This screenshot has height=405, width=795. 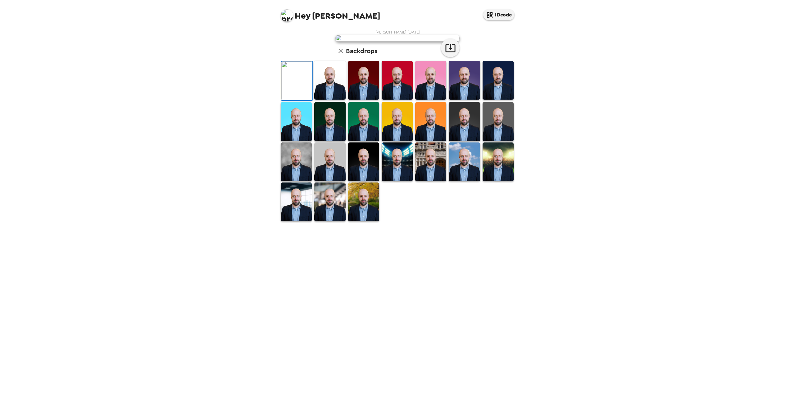 What do you see at coordinates (287, 16) in the screenshot?
I see `img: profile pic` at bounding box center [287, 16].